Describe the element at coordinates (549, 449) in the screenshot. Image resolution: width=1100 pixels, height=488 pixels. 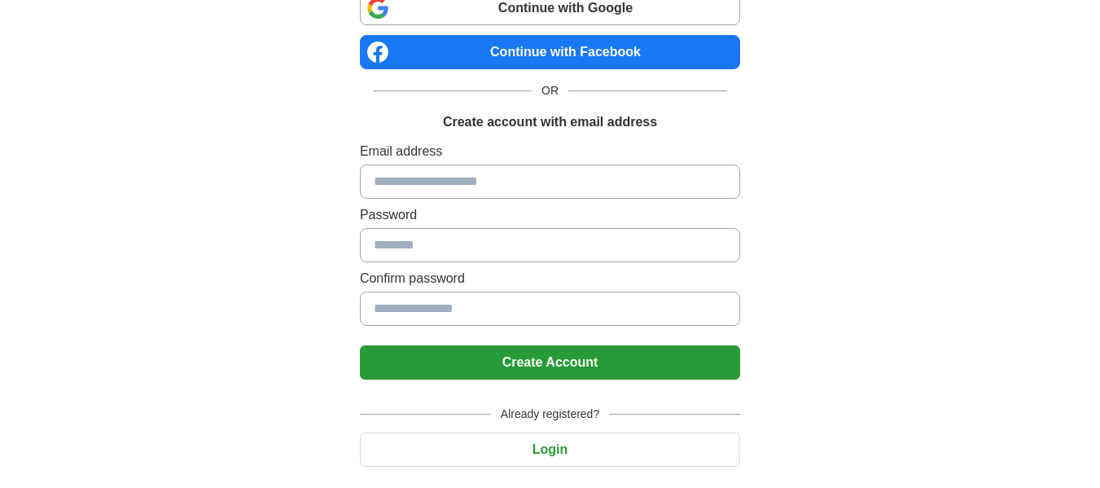
I see `button: Login` at that location.